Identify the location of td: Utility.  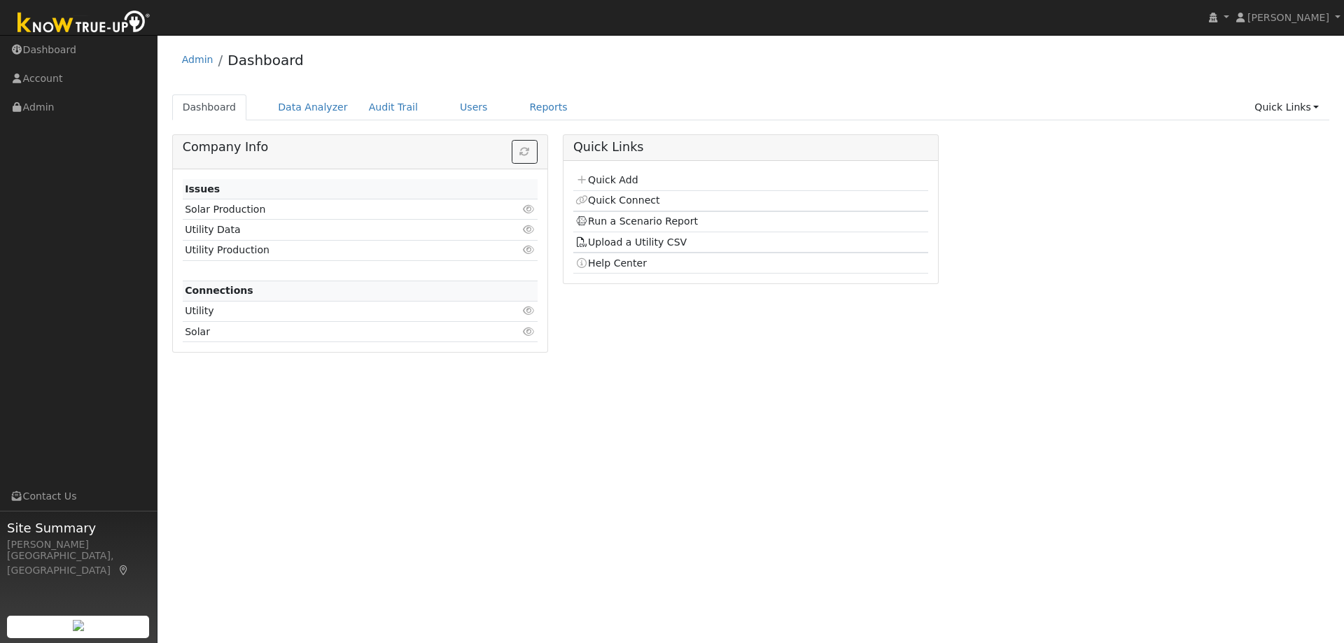
(331, 311).